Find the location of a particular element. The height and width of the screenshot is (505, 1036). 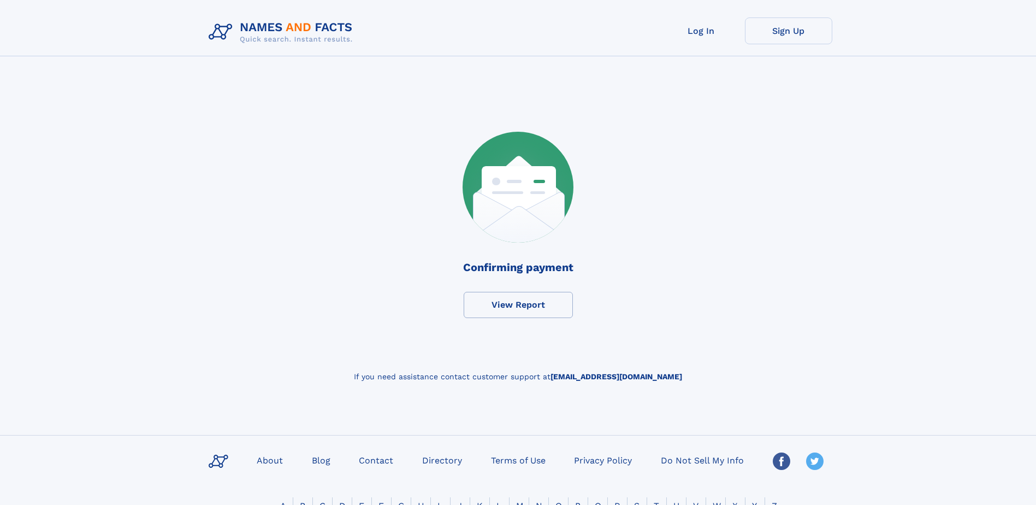

a: View Report is located at coordinates (518, 305).